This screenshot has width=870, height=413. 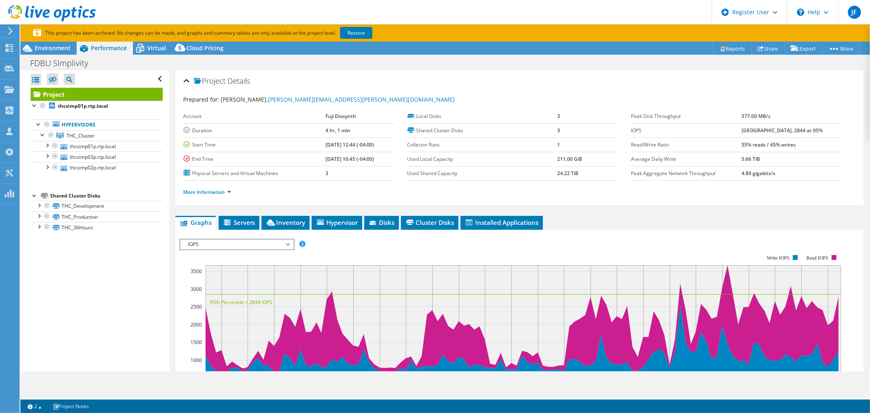 I want to click on a: Share, so click(x=768, y=48).